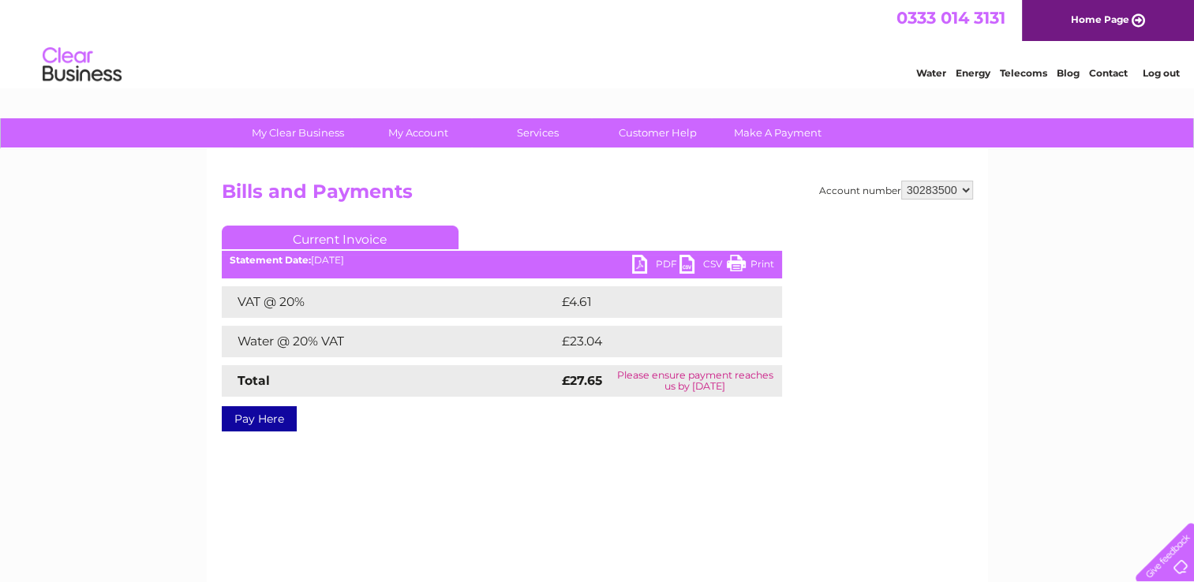 This screenshot has width=1194, height=582. Describe the element at coordinates (751, 266) in the screenshot. I see `a: Print` at that location.